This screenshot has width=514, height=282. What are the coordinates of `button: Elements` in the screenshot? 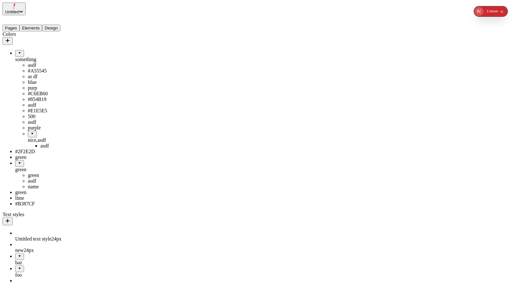 It's located at (31, 28).